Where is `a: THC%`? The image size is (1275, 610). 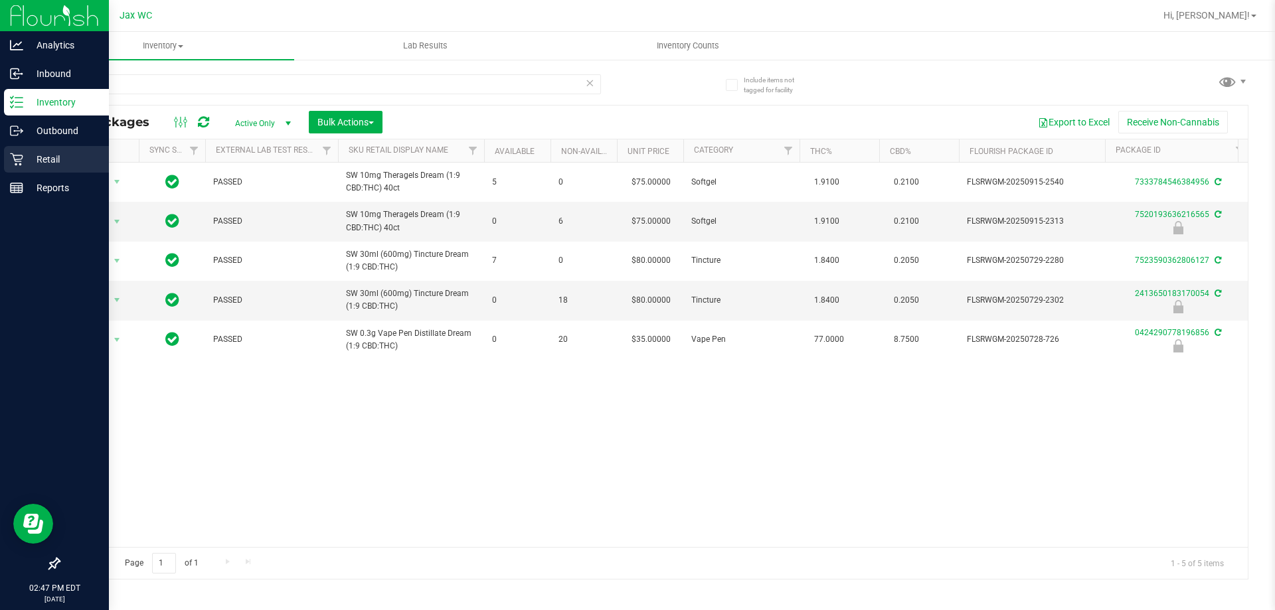 a: THC% is located at coordinates (821, 151).